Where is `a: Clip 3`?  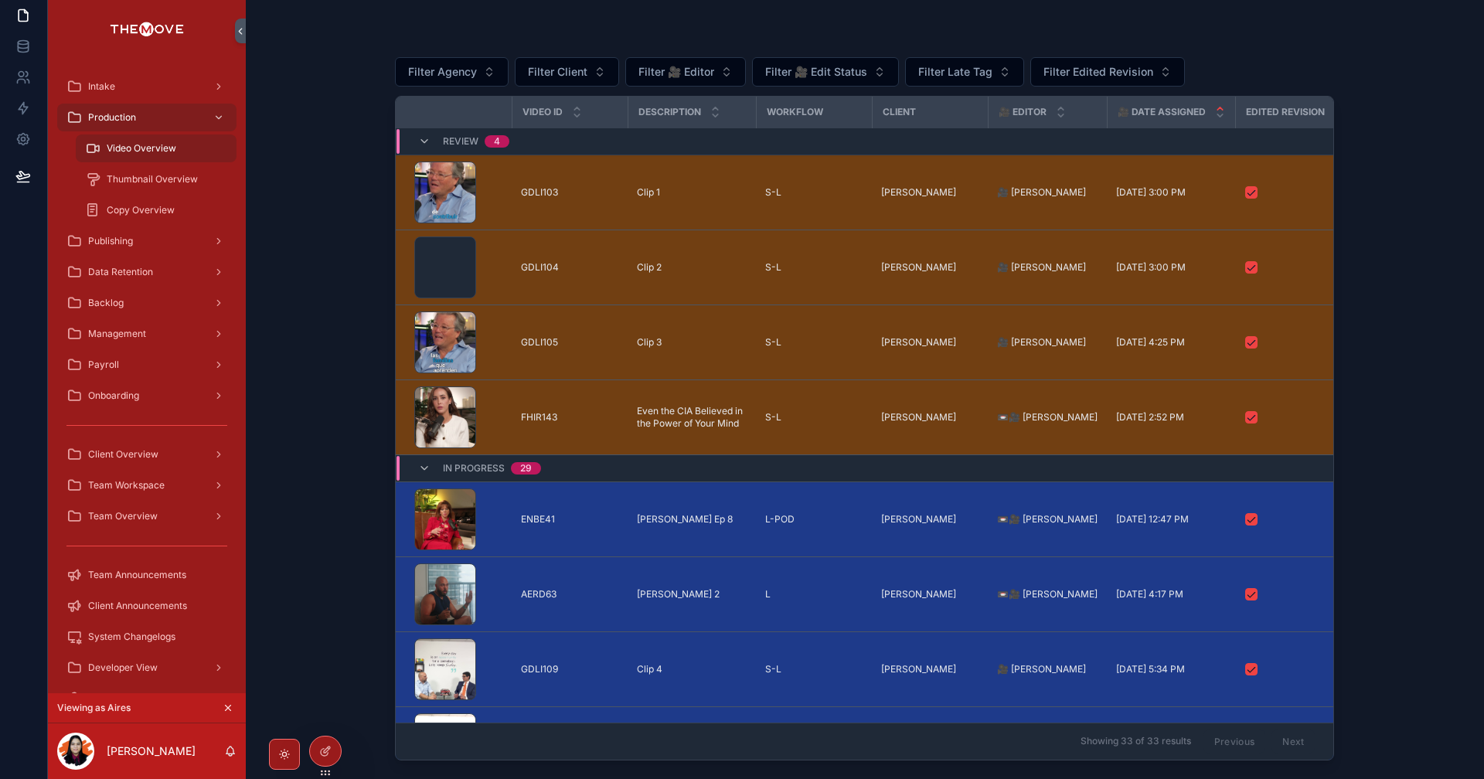 a: Clip 3 is located at coordinates (692, 342).